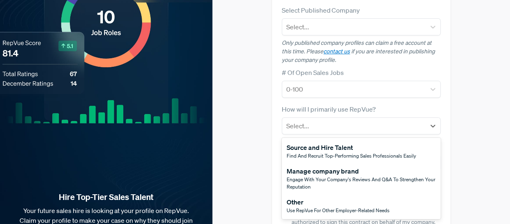  What do you see at coordinates (106, 197) in the screenshot?
I see `strong: Hire Top-Tier Sales Talent` at bounding box center [106, 197].